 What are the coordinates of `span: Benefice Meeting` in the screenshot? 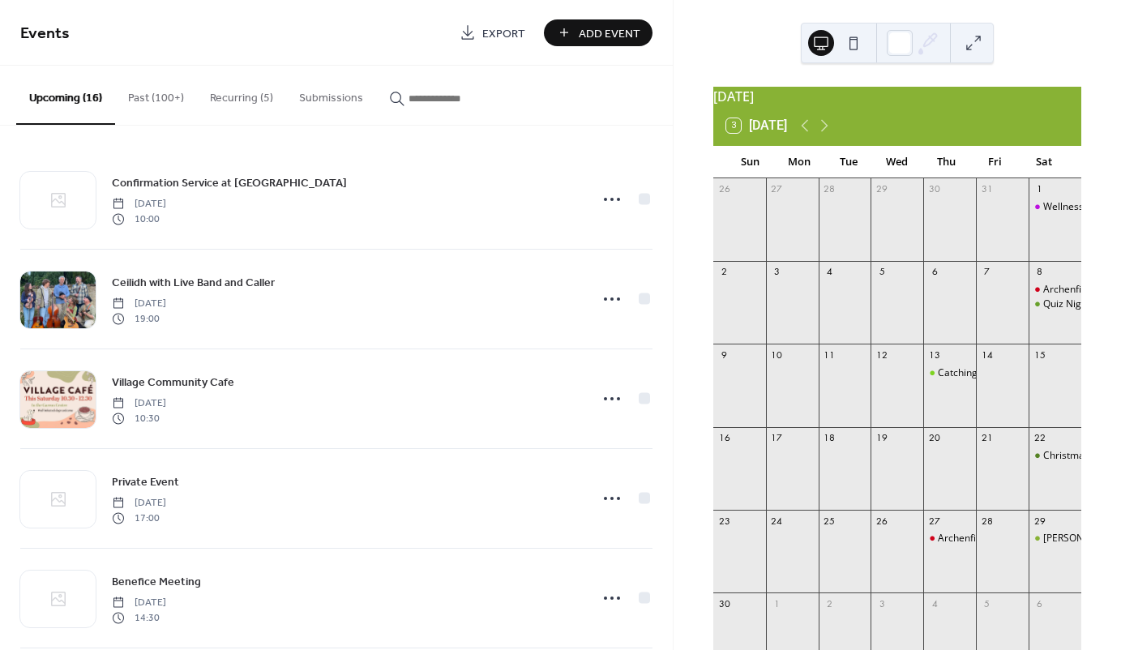 It's located at (156, 582).